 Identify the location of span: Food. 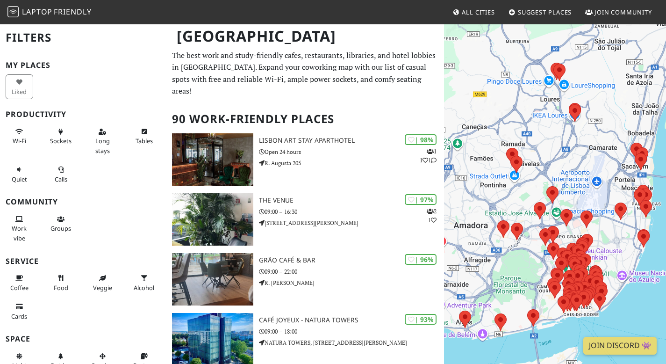
(61, 288).